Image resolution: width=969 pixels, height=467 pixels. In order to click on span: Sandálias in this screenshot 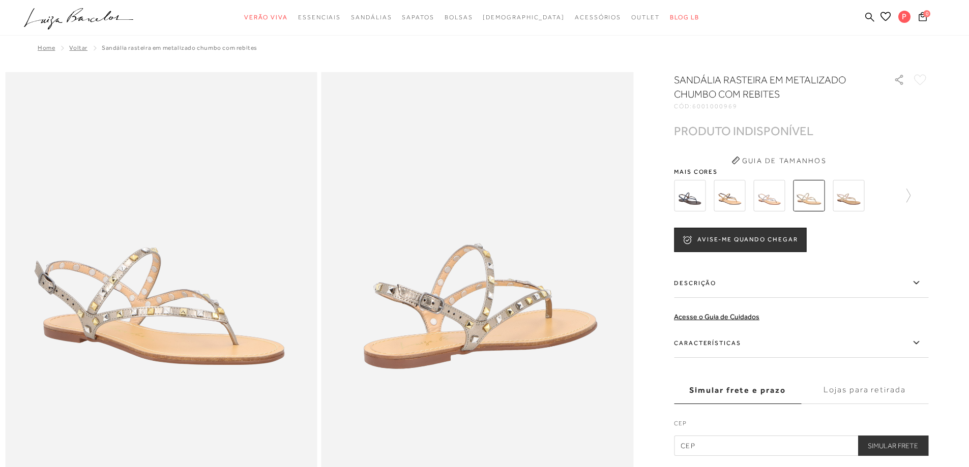, I will do `click(371, 17)`.